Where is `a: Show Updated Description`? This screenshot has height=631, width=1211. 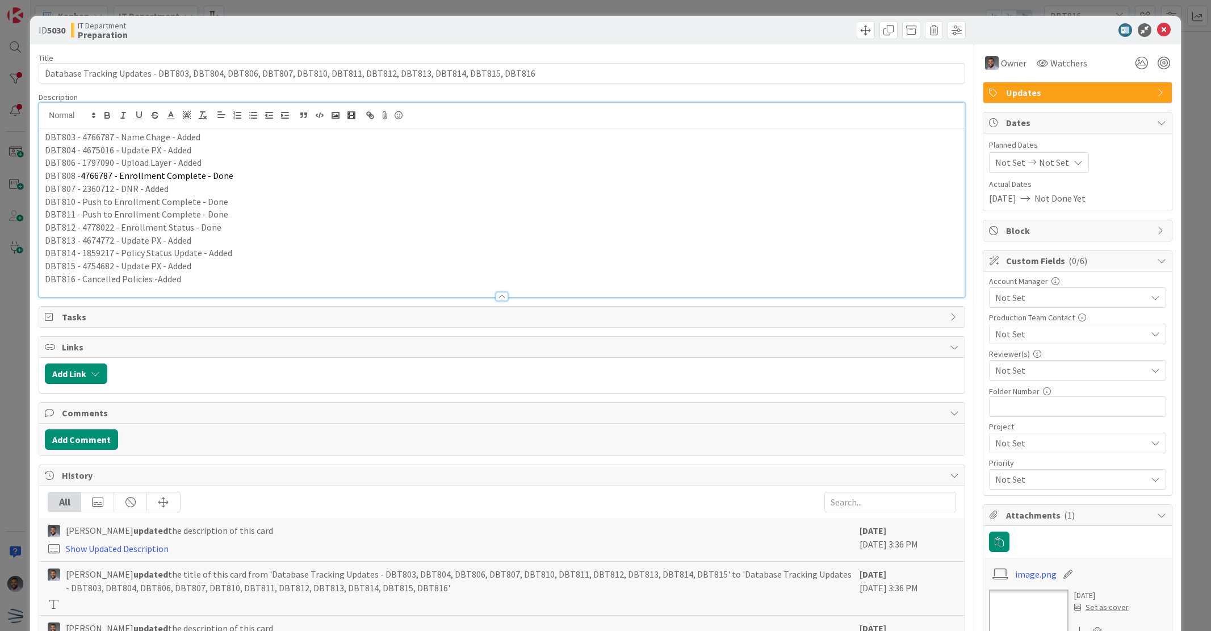 a: Show Updated Description is located at coordinates (117, 549).